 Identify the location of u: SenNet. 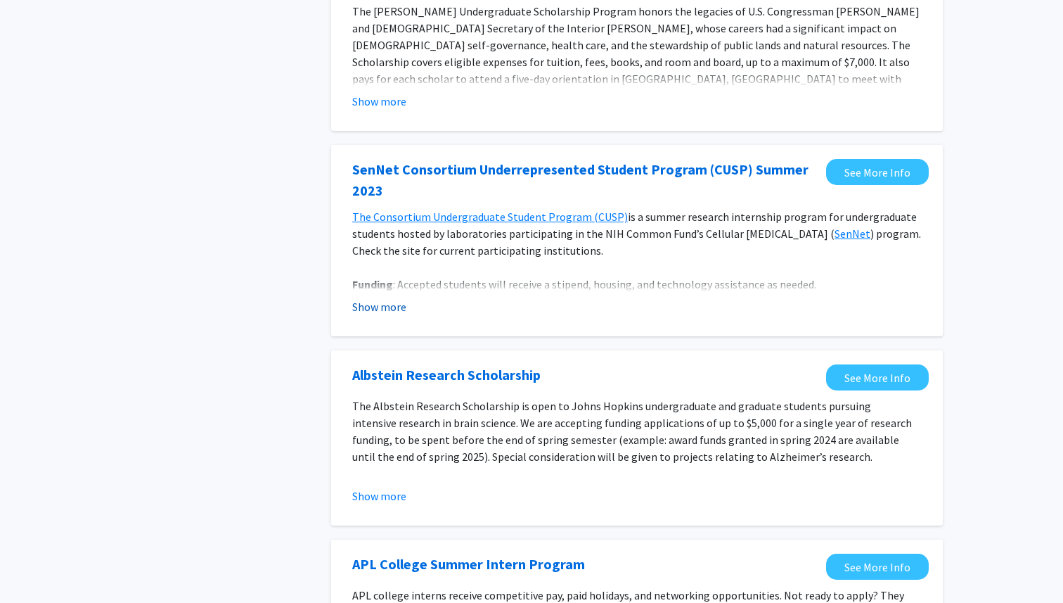
(852, 233).